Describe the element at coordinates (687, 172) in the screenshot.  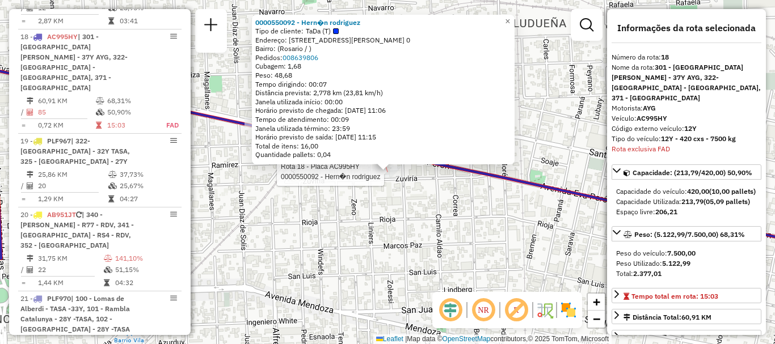
I see `a: Capacidade: (213,79/420,00) 50,90%` at that location.